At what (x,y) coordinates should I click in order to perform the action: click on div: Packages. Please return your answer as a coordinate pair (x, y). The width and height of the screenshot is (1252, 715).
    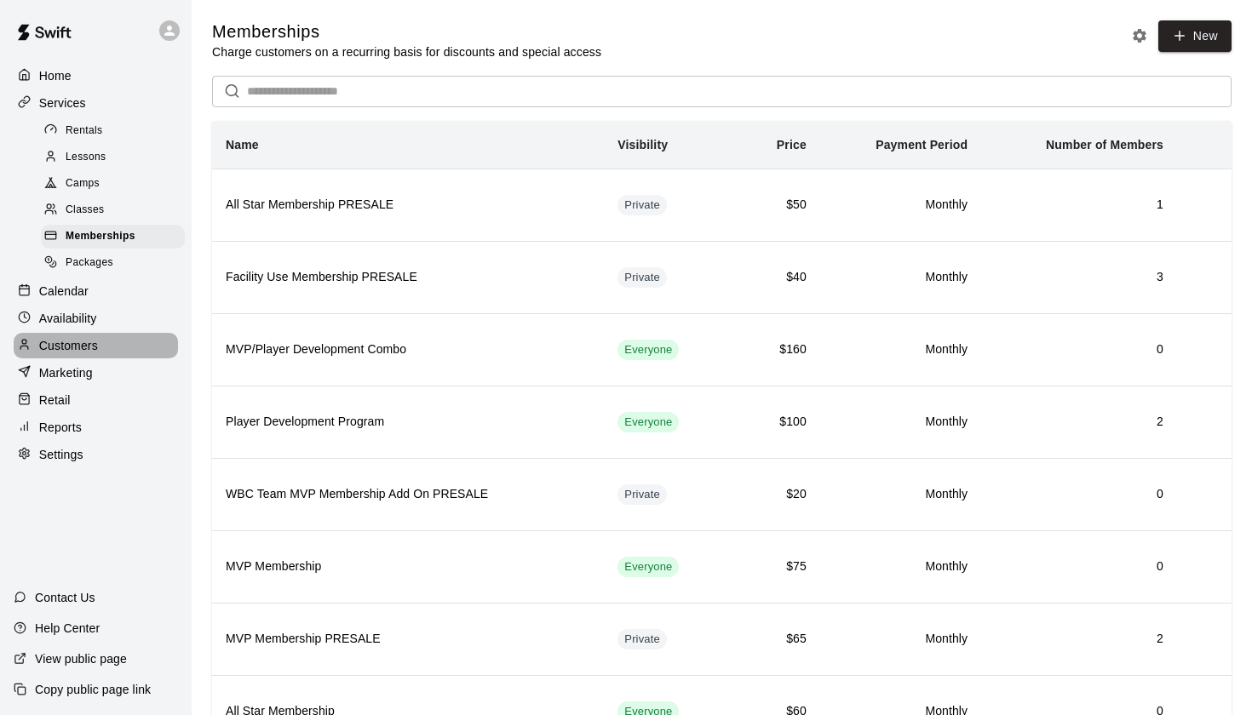
    Looking at the image, I should click on (112, 263).